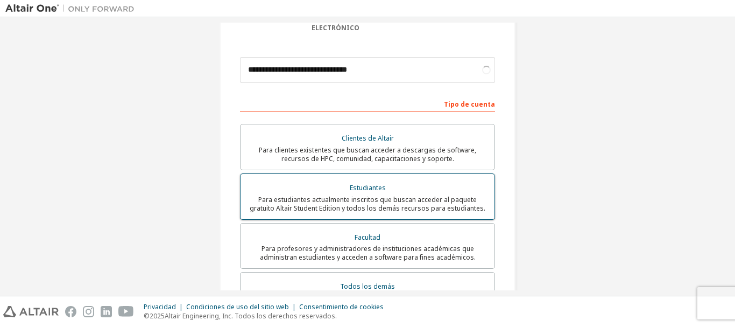 The height and width of the screenshot is (327, 735). Describe the element at coordinates (31, 311) in the screenshot. I see `img: altair_logo.svg` at that location.